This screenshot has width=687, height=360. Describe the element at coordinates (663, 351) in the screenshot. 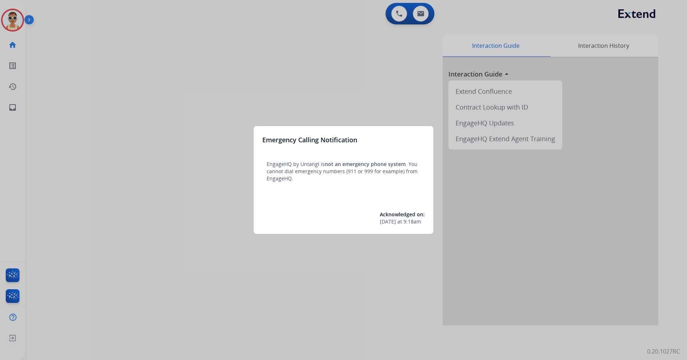

I see `p: 0.20.1027RC` at that location.